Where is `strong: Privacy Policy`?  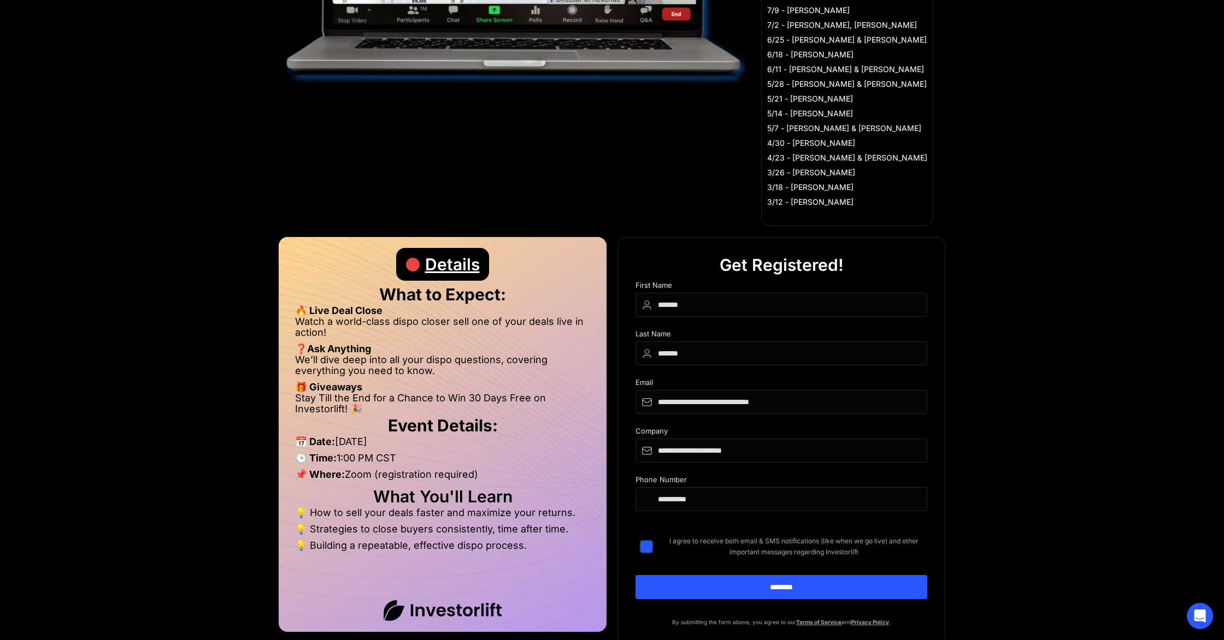 strong: Privacy Policy is located at coordinates (870, 622).